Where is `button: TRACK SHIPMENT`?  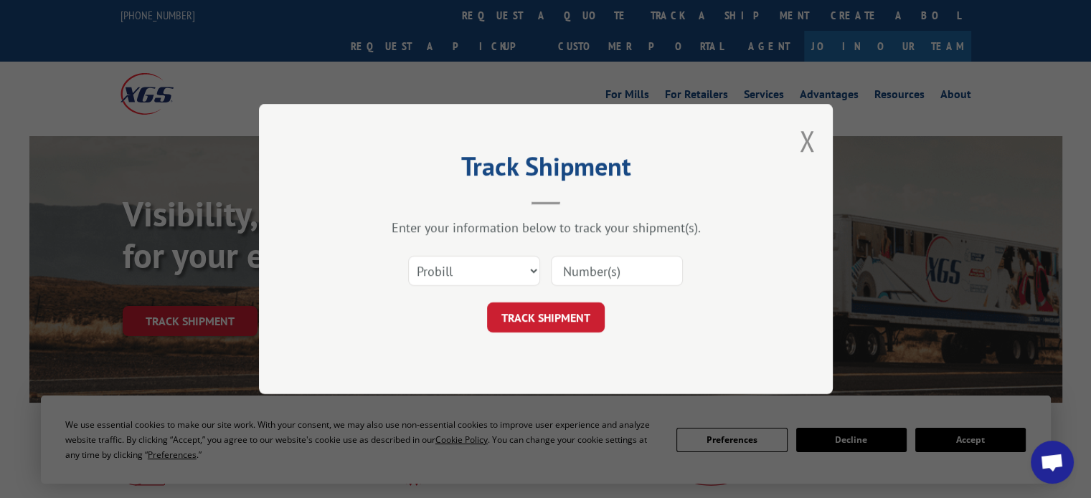
button: TRACK SHIPMENT is located at coordinates (546, 318).